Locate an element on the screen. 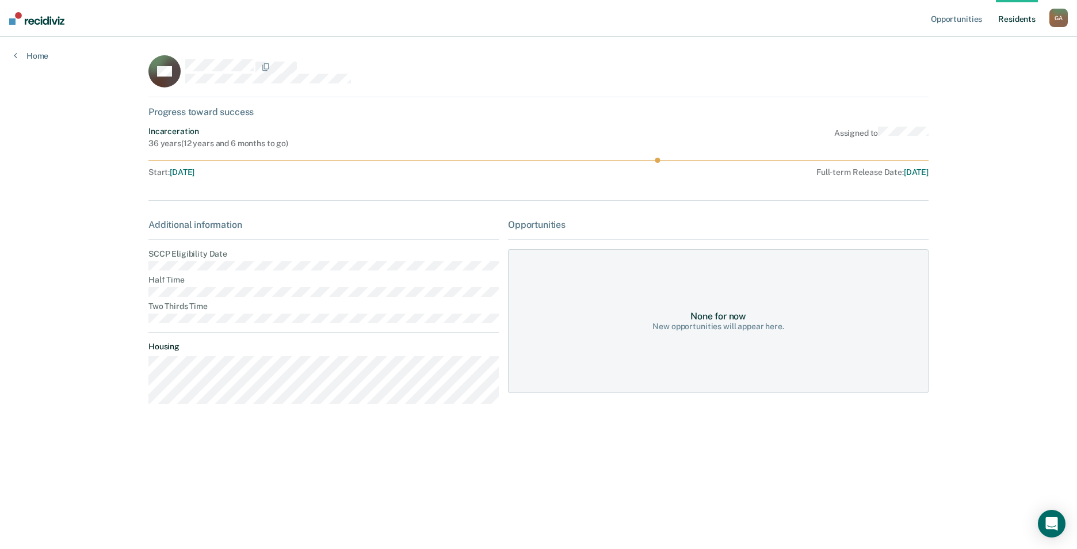 This screenshot has height=549, width=1077. div: G A is located at coordinates (1058, 18).